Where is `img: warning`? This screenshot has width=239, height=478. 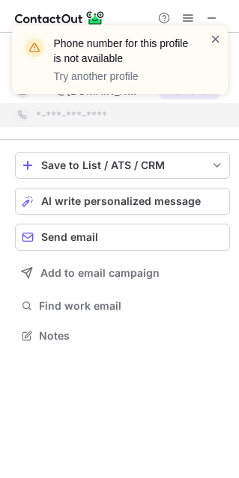
img: warning is located at coordinates (34, 48).